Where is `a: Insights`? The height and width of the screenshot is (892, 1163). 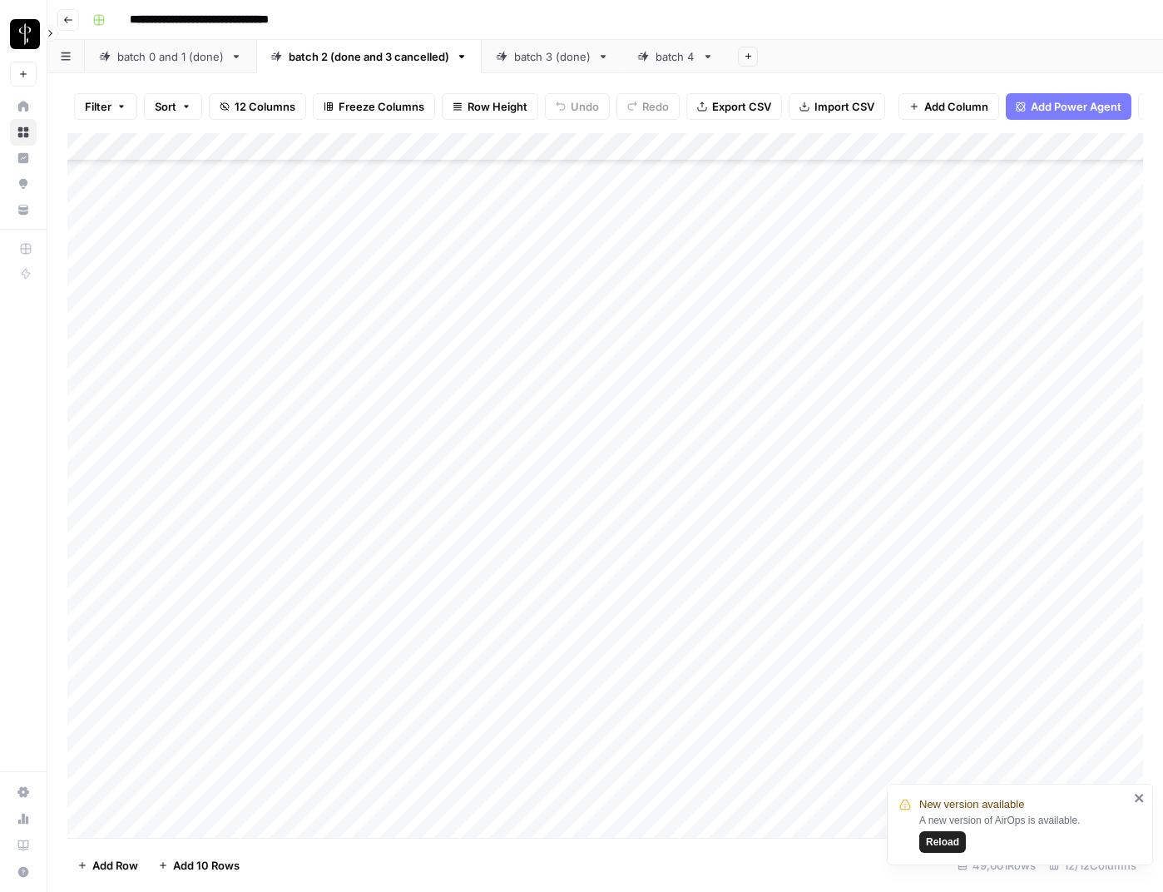 a: Insights is located at coordinates (23, 158).